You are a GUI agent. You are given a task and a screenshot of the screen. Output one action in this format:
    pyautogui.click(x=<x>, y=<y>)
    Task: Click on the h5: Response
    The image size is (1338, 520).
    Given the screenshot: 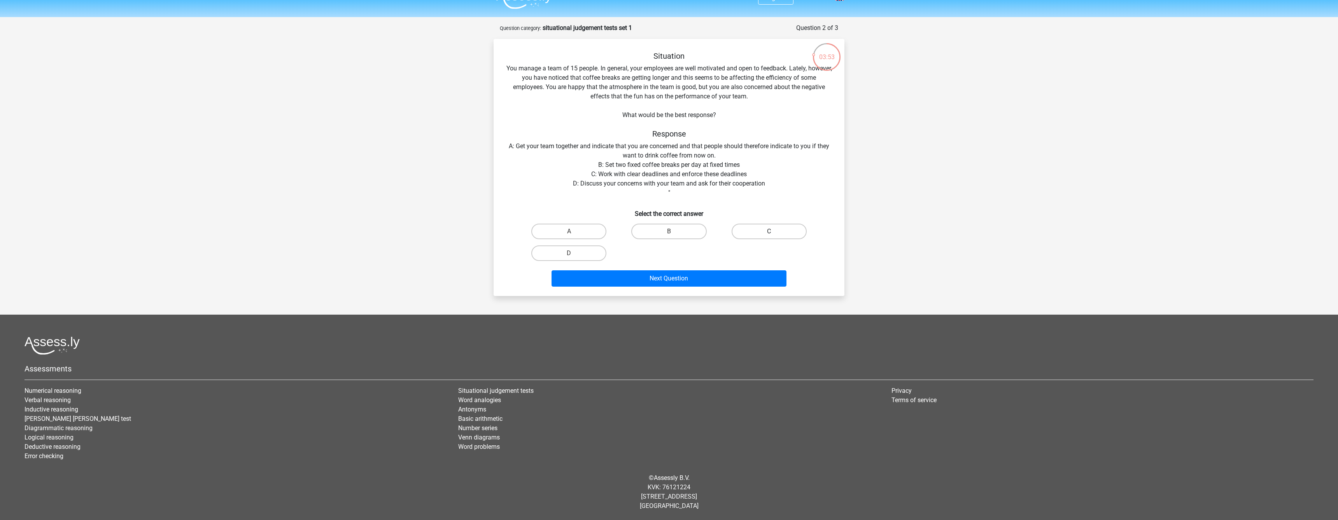 What is the action you would take?
    pyautogui.click(x=669, y=134)
    